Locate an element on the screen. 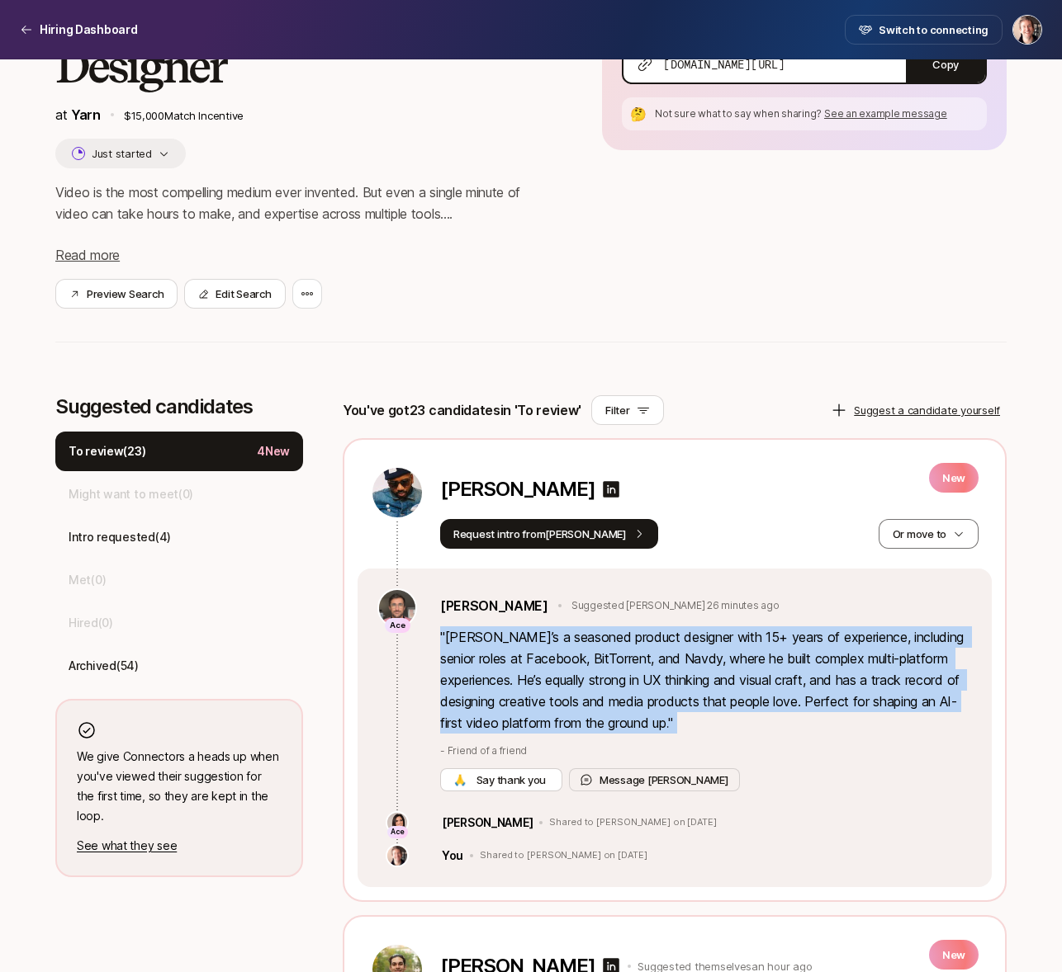 This screenshot has height=972, width=1062. p: Video is the most compelling medium ever invented. But even a single minute of video can take hou... is located at coordinates (302, 203).